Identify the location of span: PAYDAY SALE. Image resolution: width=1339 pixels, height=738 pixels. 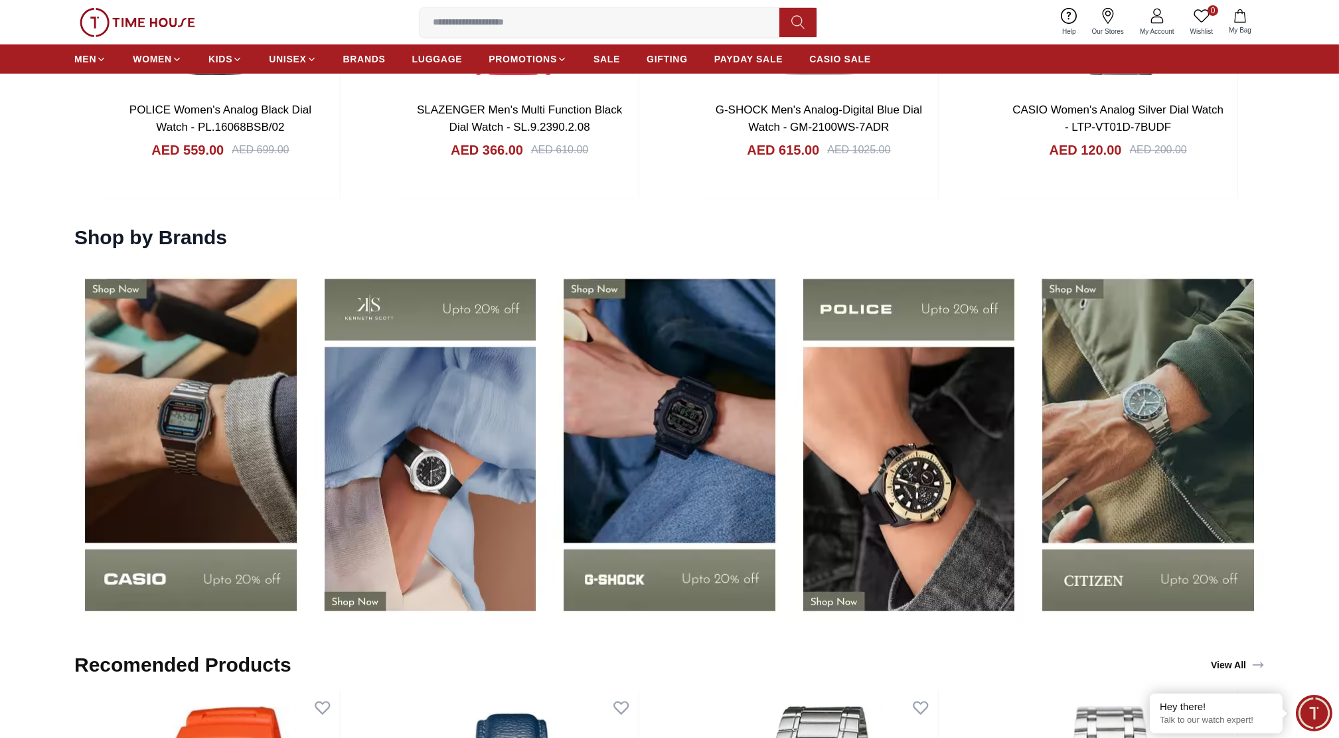
(748, 59).